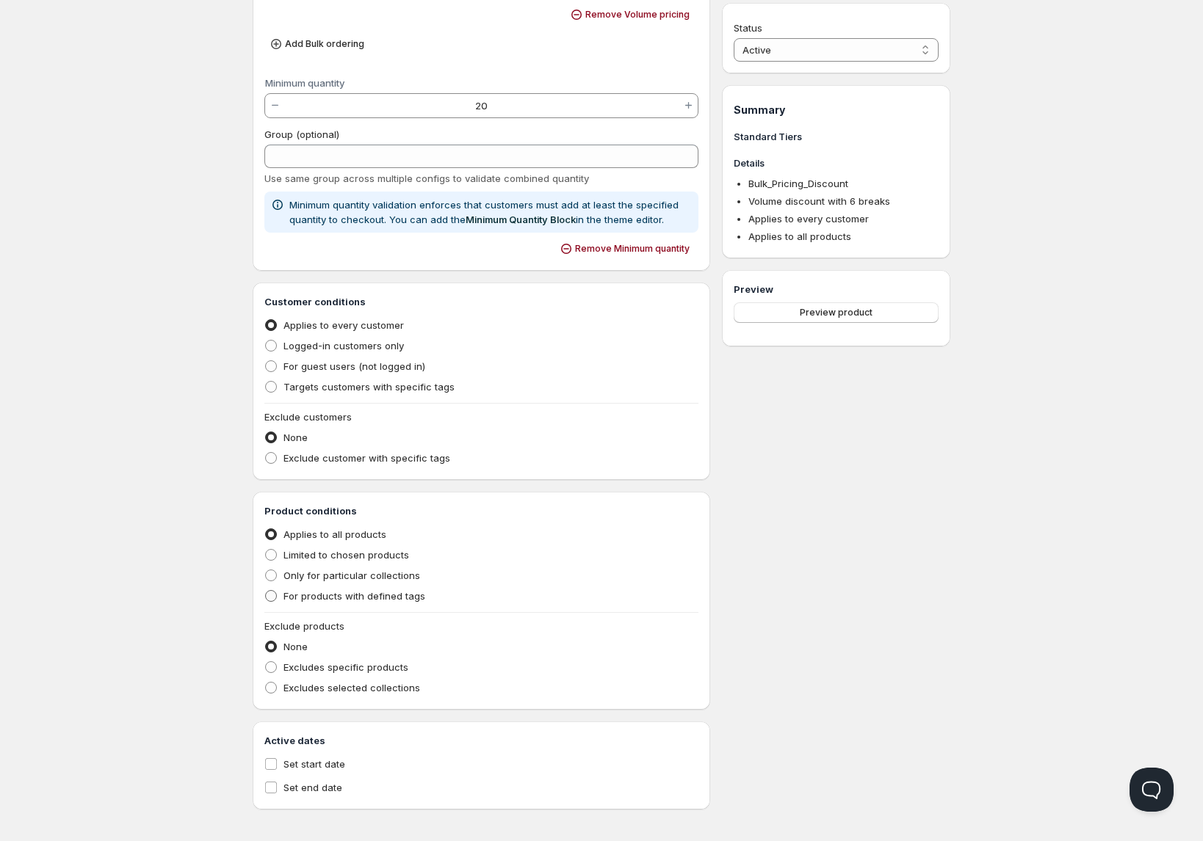 The width and height of the screenshot is (1203, 841). I want to click on h3: Active dates, so click(481, 741).